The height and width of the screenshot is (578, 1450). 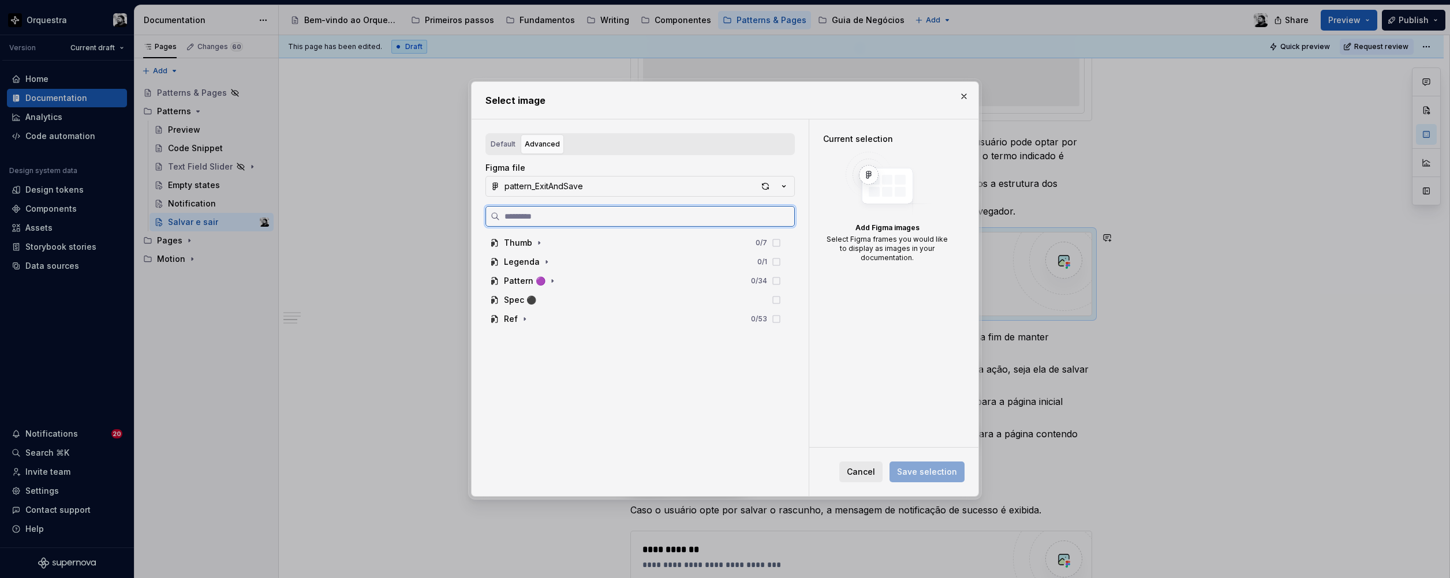 I want to click on span: Cancel, so click(x=861, y=472).